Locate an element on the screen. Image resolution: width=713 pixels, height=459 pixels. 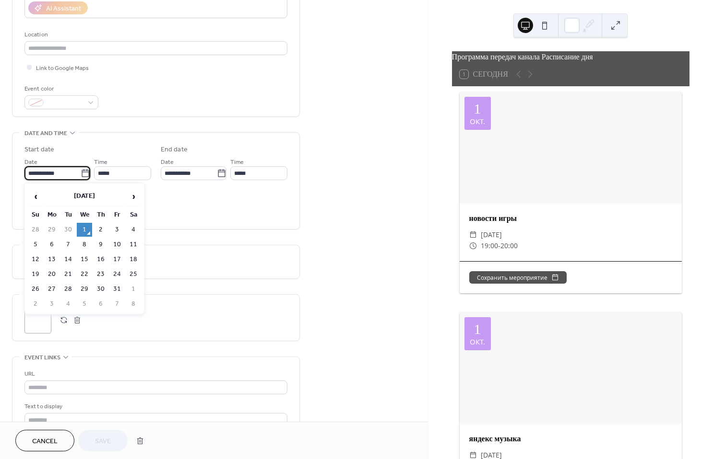
div: URL is located at coordinates (155, 374).